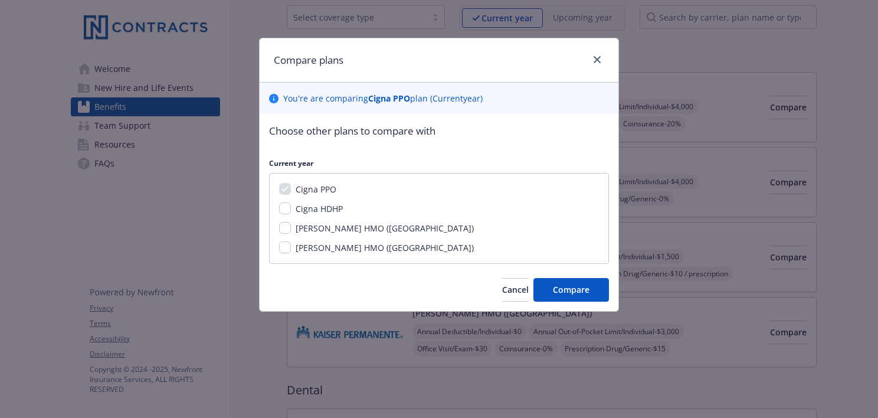  What do you see at coordinates (389, 98) in the screenshot?
I see `b: Cigna PPO` at bounding box center [389, 98].